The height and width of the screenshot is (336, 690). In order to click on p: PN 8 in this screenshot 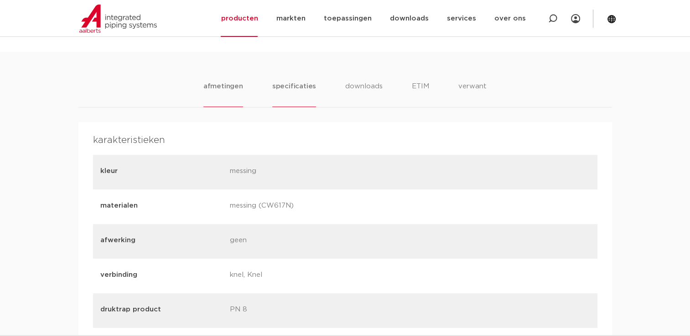, I will do `click(291, 311)`.